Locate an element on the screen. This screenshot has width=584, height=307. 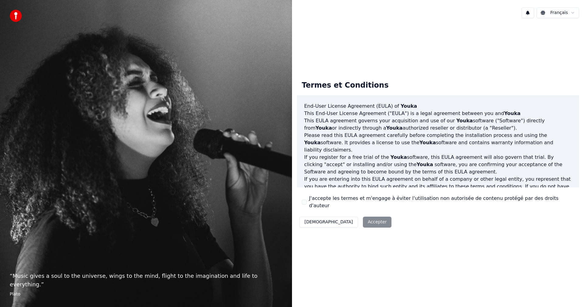
p: This End-User License Agreement ("EULA") is a legal agreement between you and is located at coordinates (438, 113).